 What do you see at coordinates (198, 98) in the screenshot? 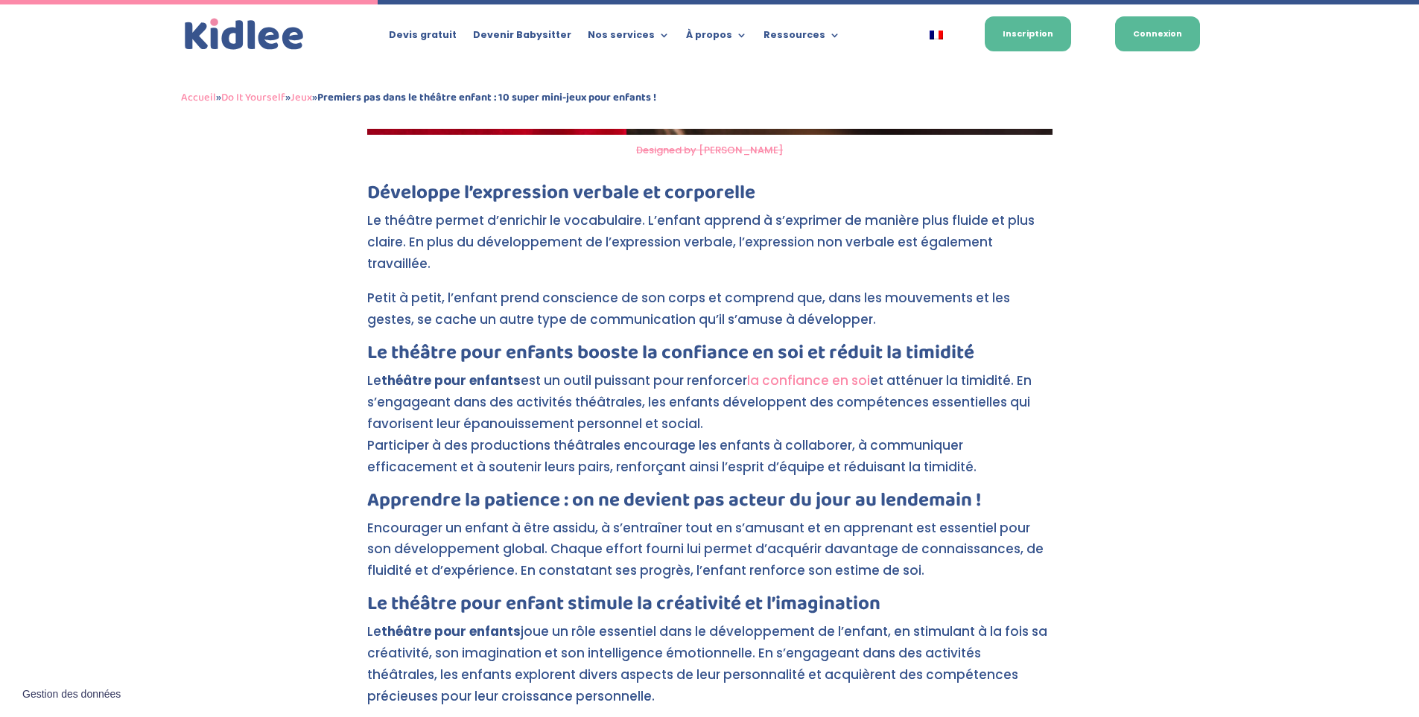
I see `a: Accueil` at bounding box center [198, 98].